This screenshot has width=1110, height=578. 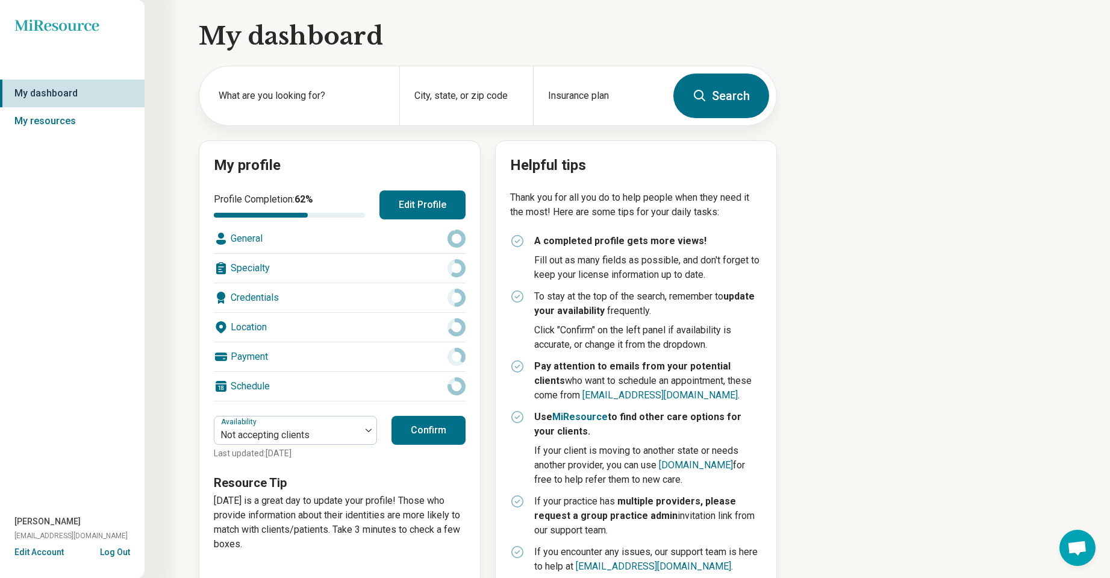 I want to click on div: Profile Completion:, so click(x=289, y=205).